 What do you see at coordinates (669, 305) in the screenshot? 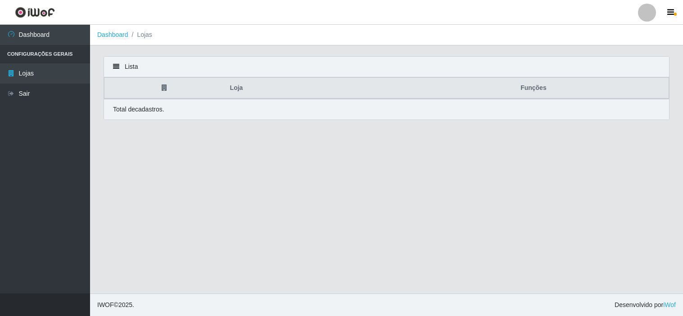
I see `a: iWof` at bounding box center [669, 305].